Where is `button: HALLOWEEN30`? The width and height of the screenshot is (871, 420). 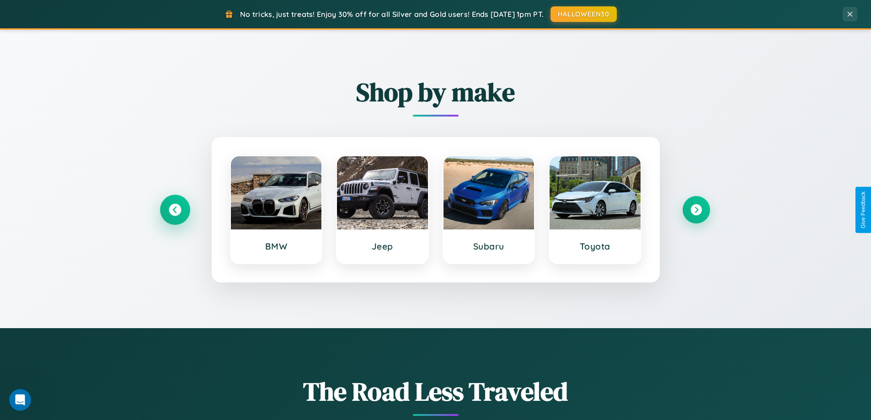
button: HALLOWEEN30 is located at coordinates (583, 14).